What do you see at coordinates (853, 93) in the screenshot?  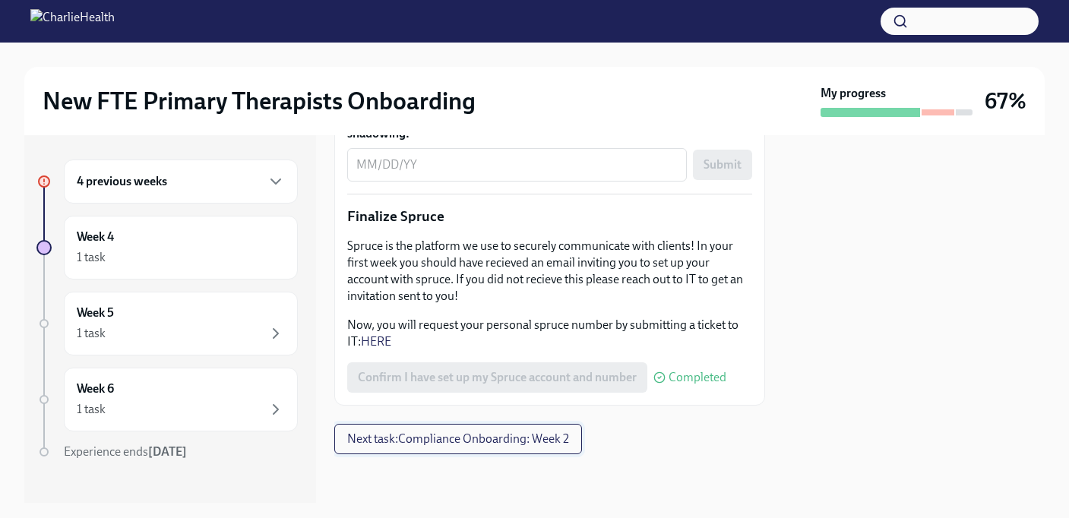 I see `strong: My progress` at bounding box center [853, 93].